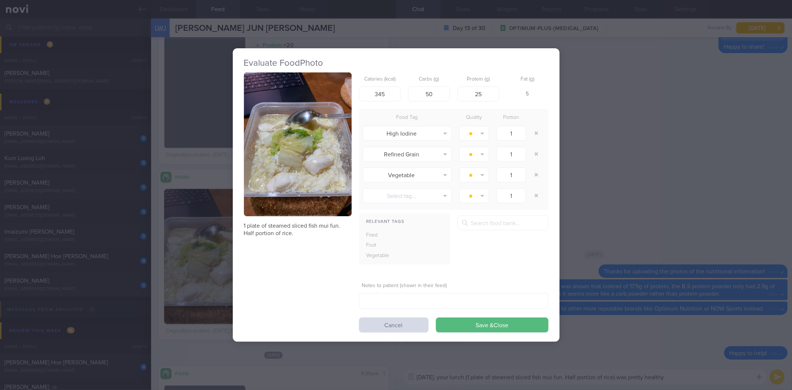 Image resolution: width=792 pixels, height=390 pixels. Describe the element at coordinates (380, 94) in the screenshot. I see `input: 250` at that location.